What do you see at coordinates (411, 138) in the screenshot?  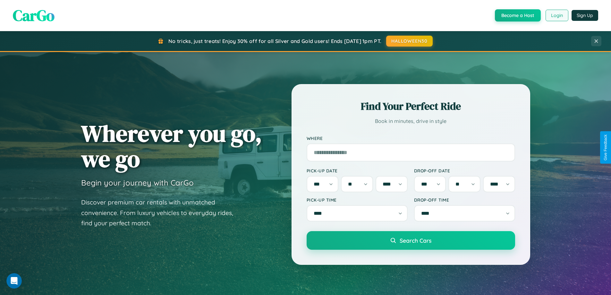 I see `label: Where` at bounding box center [411, 138].